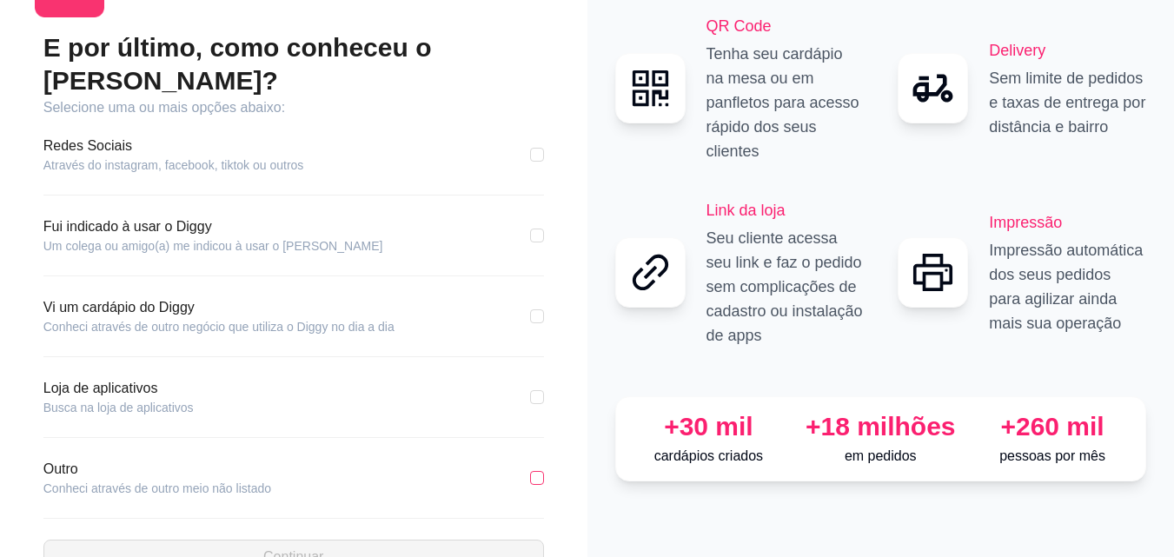 The width and height of the screenshot is (1174, 557). Describe the element at coordinates (174, 165) in the screenshot. I see `article: Através do instagram, facebook, tiktok ou outros` at that location.